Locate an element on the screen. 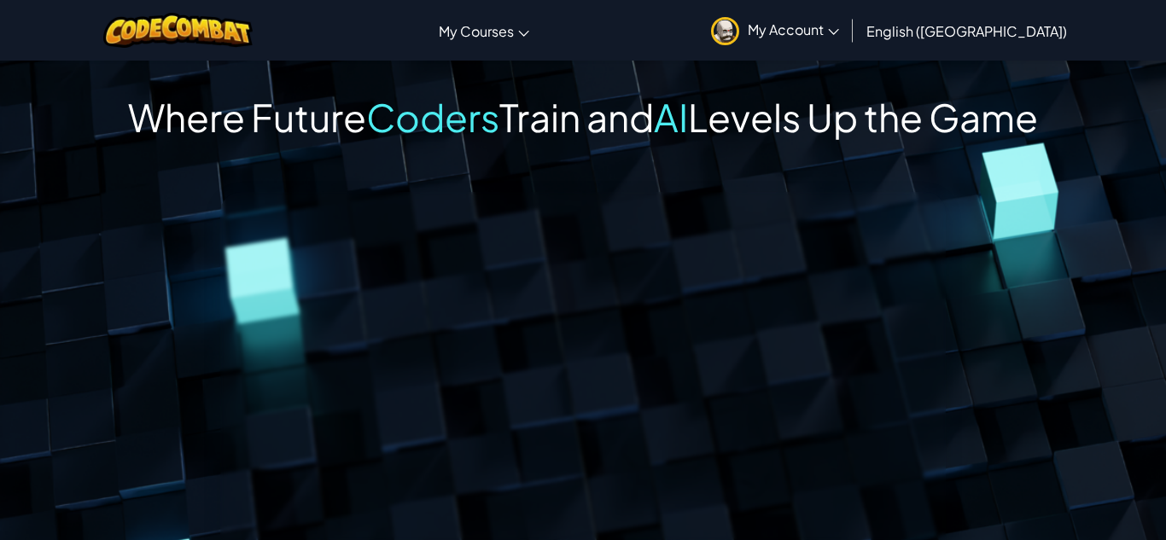 This screenshot has width=1166, height=540. span: AI is located at coordinates (671, 117).